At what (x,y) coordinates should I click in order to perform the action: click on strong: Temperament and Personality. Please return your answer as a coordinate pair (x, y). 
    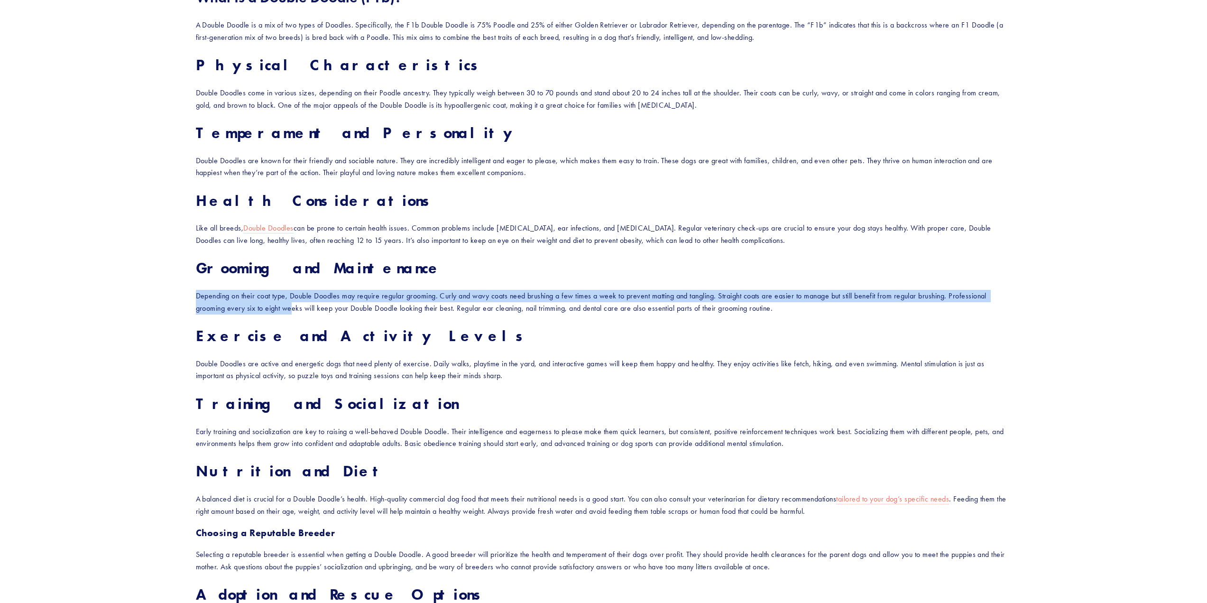
    Looking at the image, I should click on (356, 132).